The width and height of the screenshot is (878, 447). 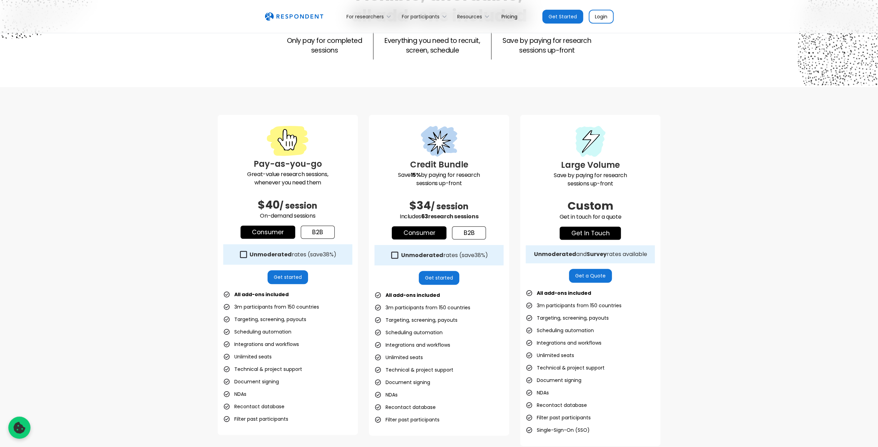 What do you see at coordinates (590, 255) in the screenshot?
I see `div: and rates available` at bounding box center [590, 255].